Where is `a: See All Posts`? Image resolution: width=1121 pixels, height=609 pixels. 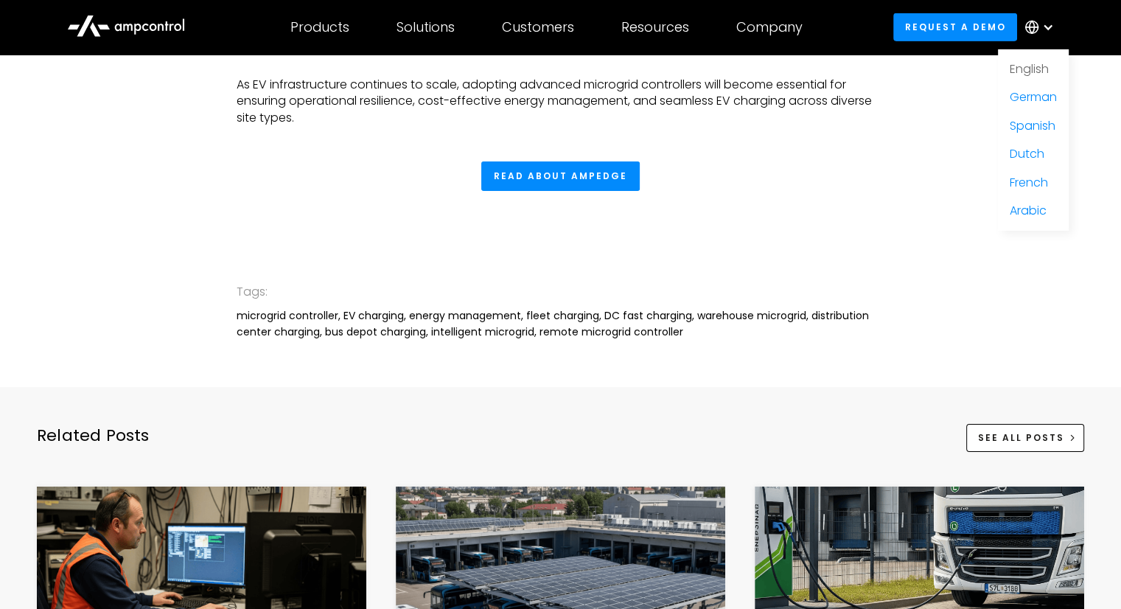 a: See All Posts is located at coordinates (1025, 437).